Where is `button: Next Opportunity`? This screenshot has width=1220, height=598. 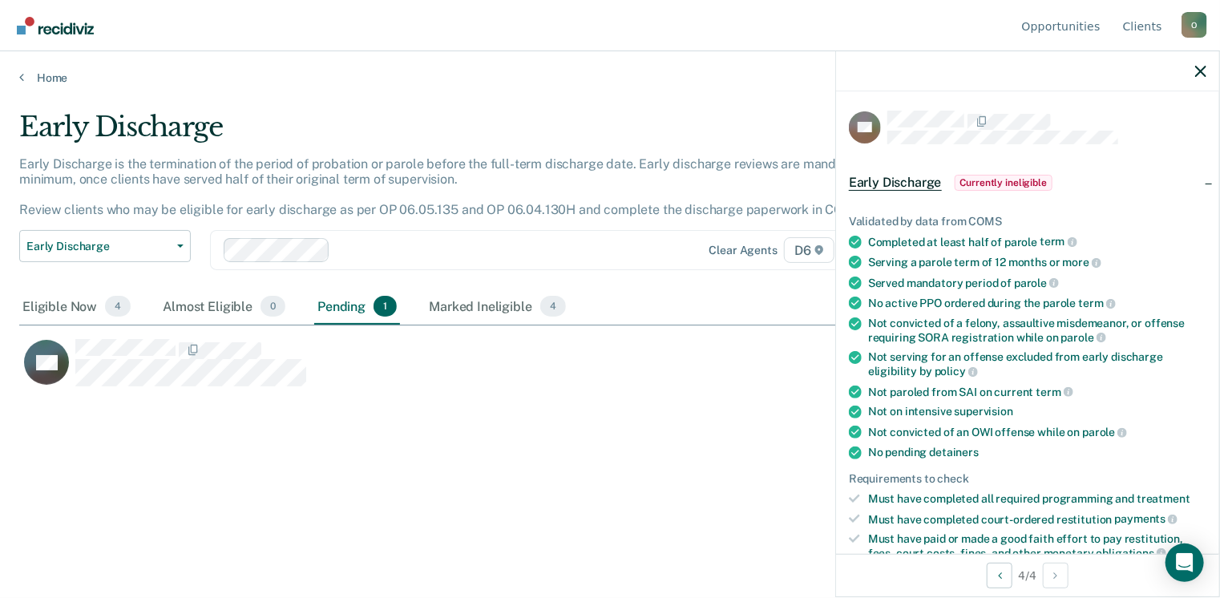 button: Next Opportunity is located at coordinates (1056, 576).